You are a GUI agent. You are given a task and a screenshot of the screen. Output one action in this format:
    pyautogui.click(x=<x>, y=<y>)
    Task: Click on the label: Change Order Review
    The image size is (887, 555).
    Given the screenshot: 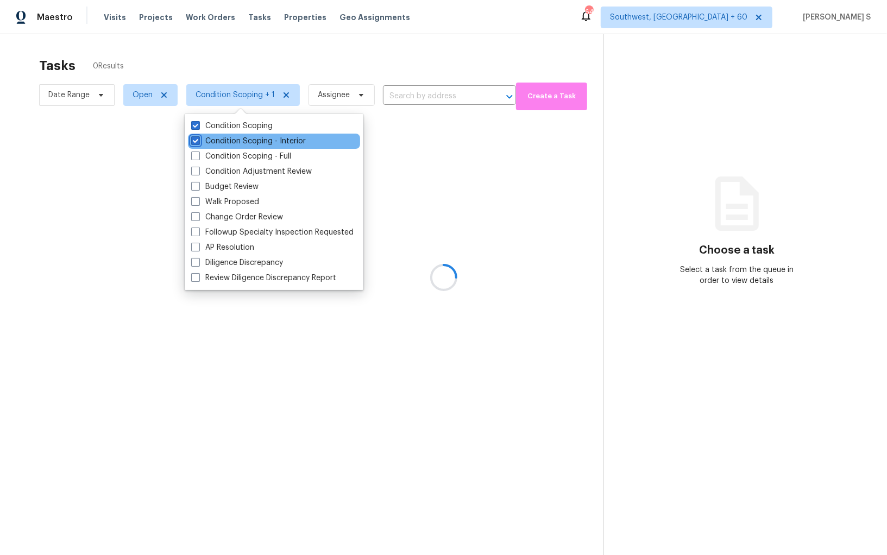 What is the action you would take?
    pyautogui.click(x=237, y=217)
    